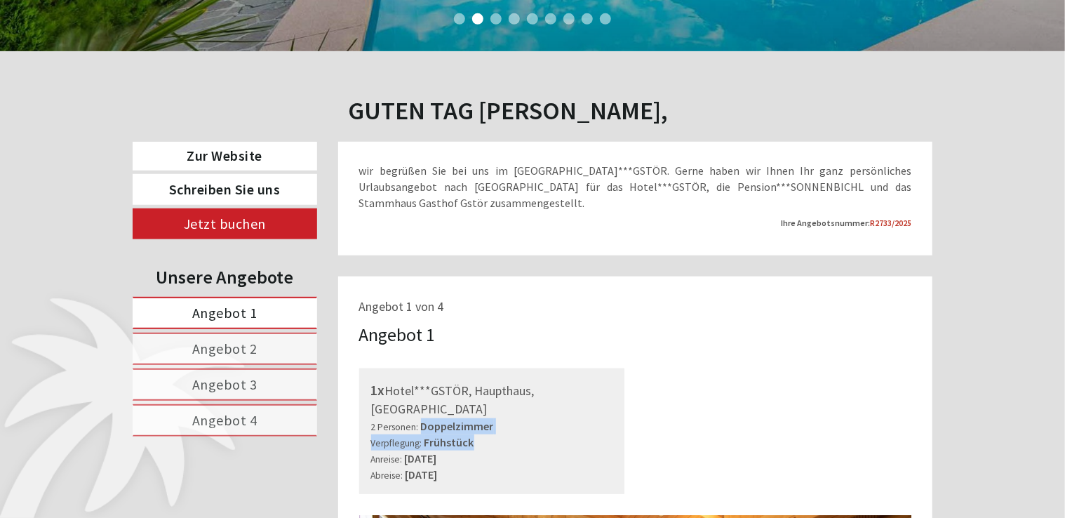 The height and width of the screenshot is (518, 1065). I want to click on a: Jetzt buchen, so click(225, 224).